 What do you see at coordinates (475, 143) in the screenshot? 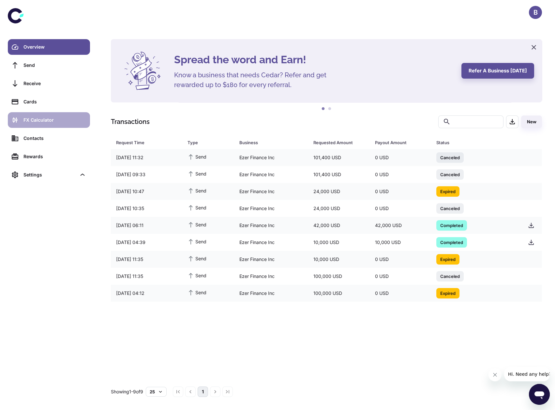
I see `span: Status` at bounding box center [475, 143].